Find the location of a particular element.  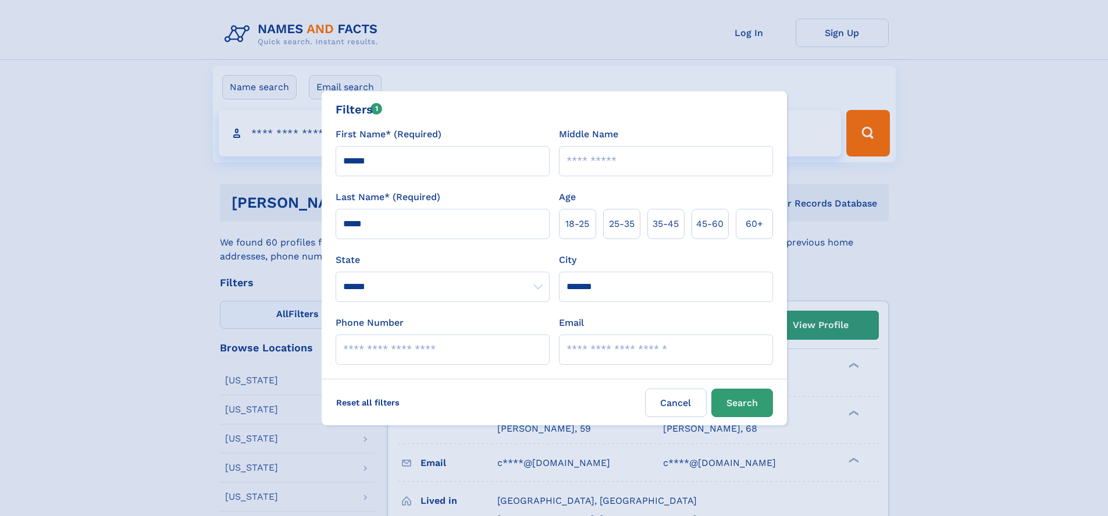

label: Last Name* (Required) is located at coordinates (388, 197).